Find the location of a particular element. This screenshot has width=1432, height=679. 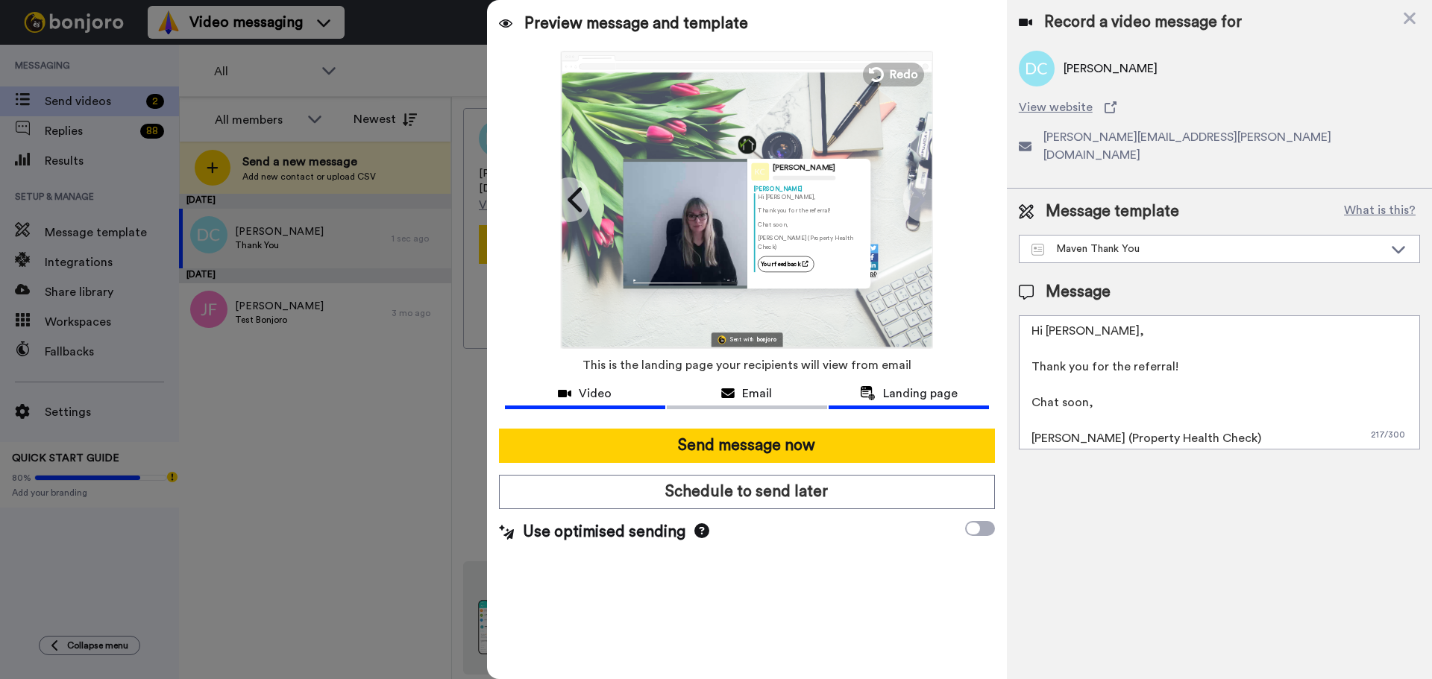

img: 997b726e-dfe6-40bc-bfb7-e9b830ee5135 is located at coordinates (746, 145).